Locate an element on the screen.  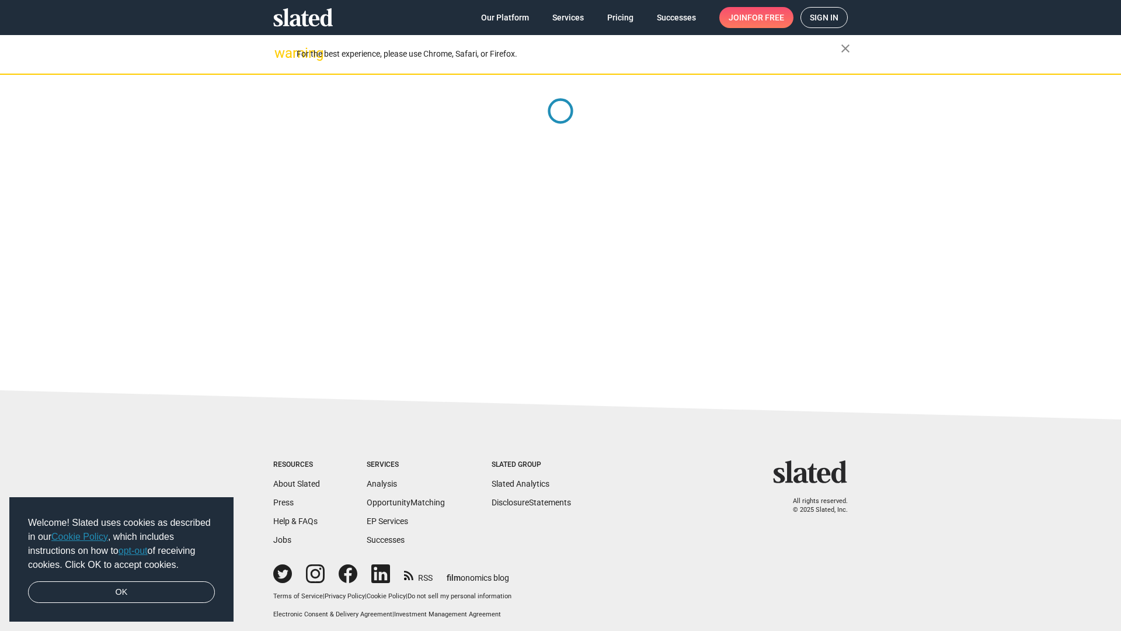
a: DisclosureStatements is located at coordinates (531, 502).